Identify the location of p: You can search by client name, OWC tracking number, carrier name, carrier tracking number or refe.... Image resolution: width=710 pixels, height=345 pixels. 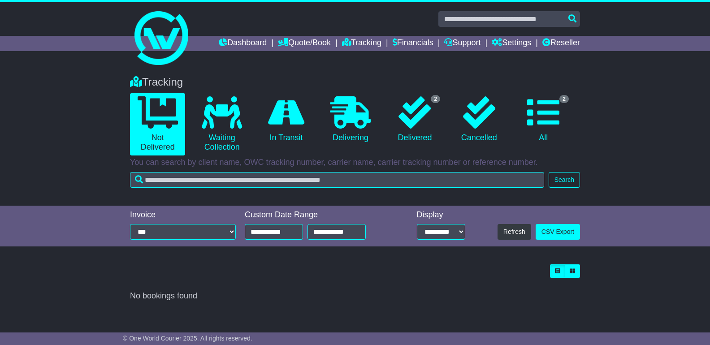
(355, 163).